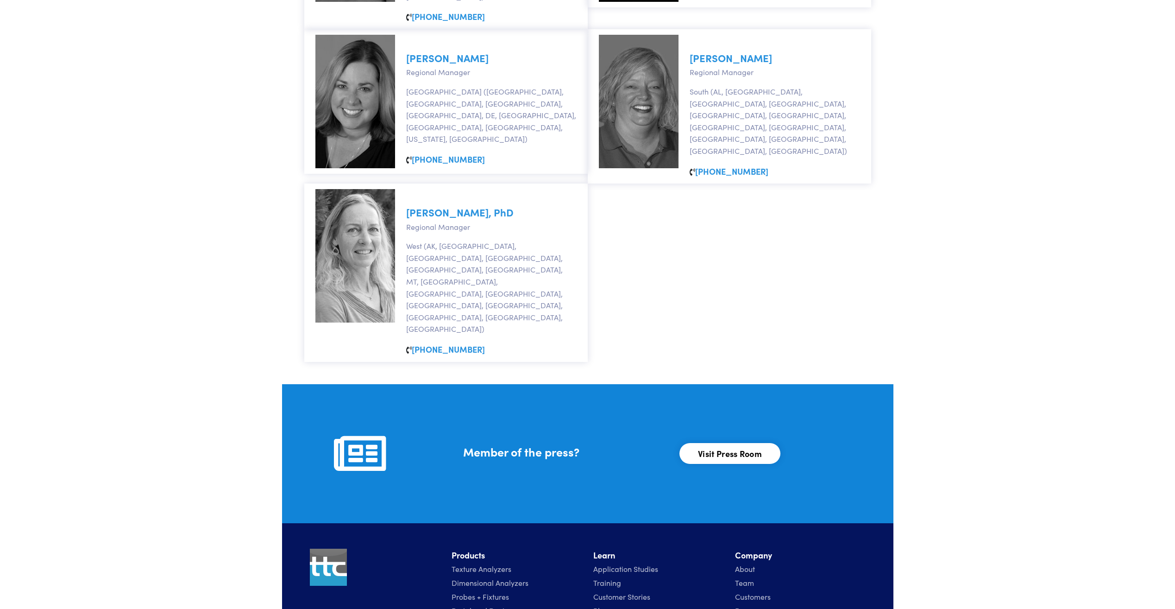 Image resolution: width=1175 pixels, height=609 pixels. Describe the element at coordinates (517, 555) in the screenshot. I see `li: Products` at that location.